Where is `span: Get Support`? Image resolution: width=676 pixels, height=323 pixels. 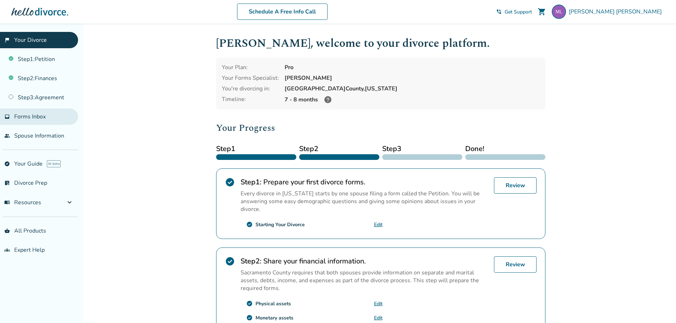 span: Get Support is located at coordinates (518, 12).